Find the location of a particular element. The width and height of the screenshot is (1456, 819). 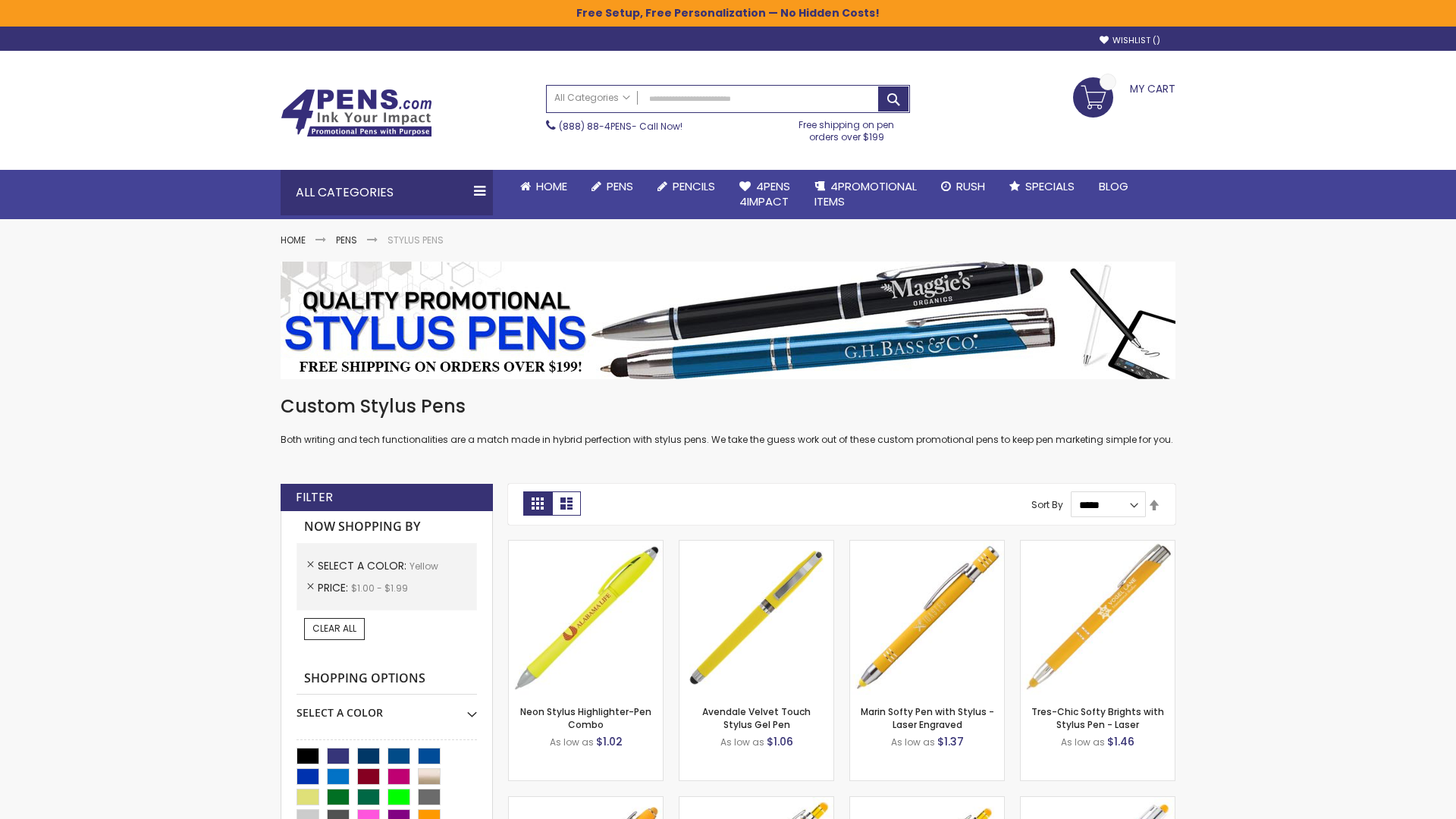

a: Phoenix Softy Brights Gel with Stylus Pen - Laser-Yellow is located at coordinates (927, 803).